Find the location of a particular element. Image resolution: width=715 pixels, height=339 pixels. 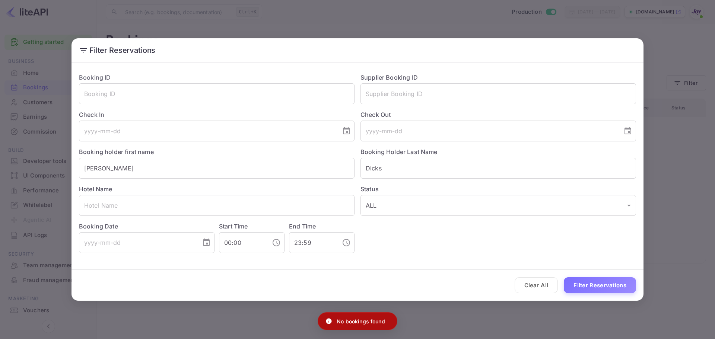

label: Booking ID is located at coordinates (95, 77).